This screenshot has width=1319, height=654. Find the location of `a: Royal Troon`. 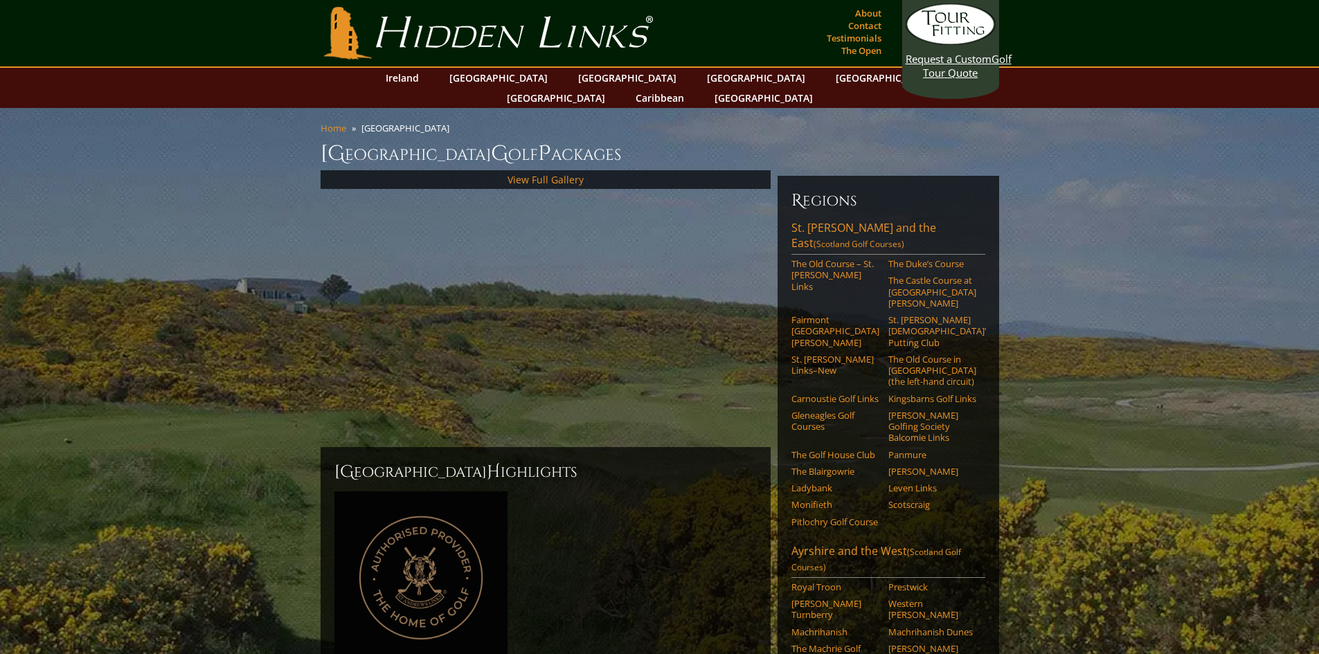

a: Royal Troon is located at coordinates (835, 587).